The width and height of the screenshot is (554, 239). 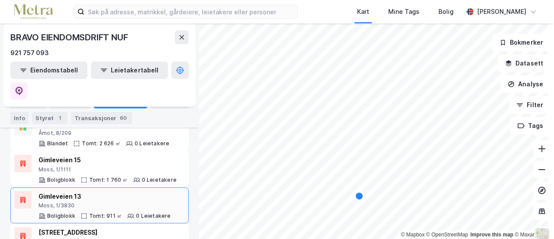 What do you see at coordinates (105, 205) in the screenshot?
I see `div: Moss, 1/3830` at bounding box center [105, 205].